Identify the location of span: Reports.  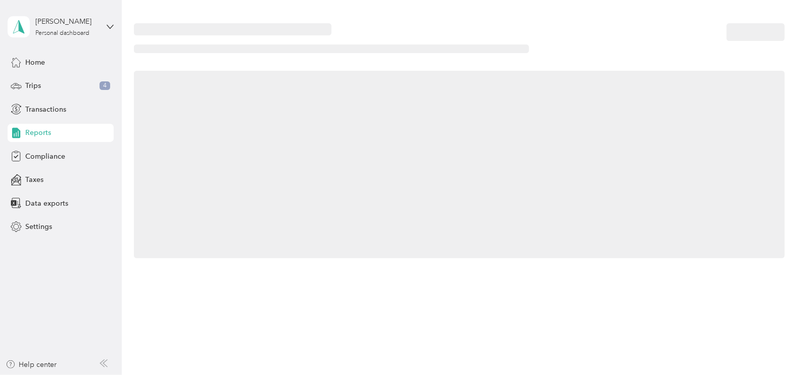
(38, 132).